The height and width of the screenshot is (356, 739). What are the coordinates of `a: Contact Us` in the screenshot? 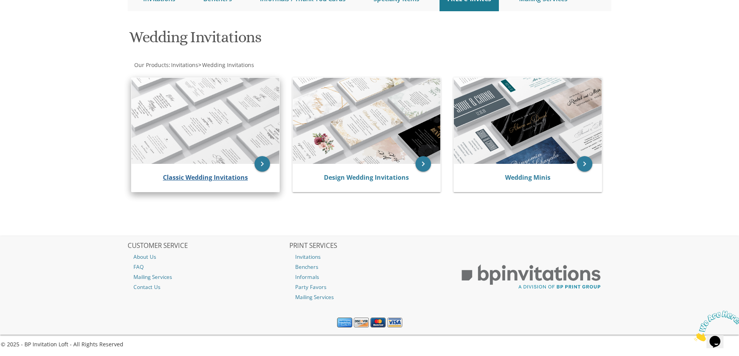 It's located at (208, 287).